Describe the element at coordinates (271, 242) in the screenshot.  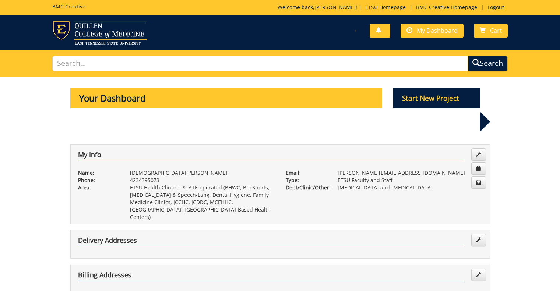
I see `h4: Delivery Addresses` at that location.